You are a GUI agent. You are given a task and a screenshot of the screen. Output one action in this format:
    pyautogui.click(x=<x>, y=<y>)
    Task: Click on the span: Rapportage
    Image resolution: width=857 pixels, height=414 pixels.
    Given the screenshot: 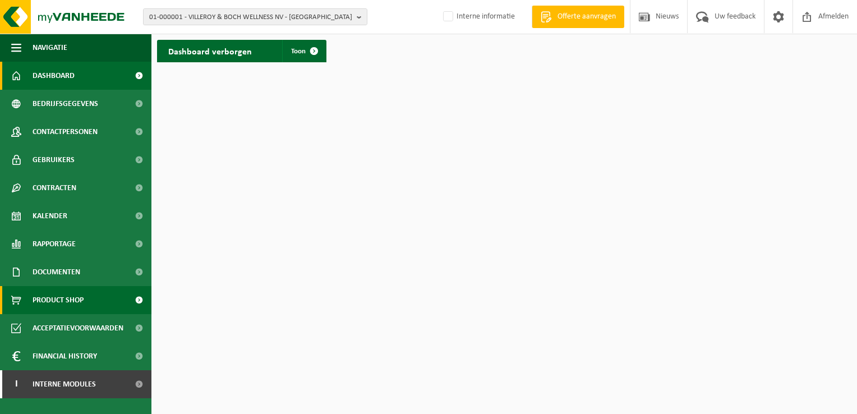 What is the action you would take?
    pyautogui.click(x=54, y=244)
    